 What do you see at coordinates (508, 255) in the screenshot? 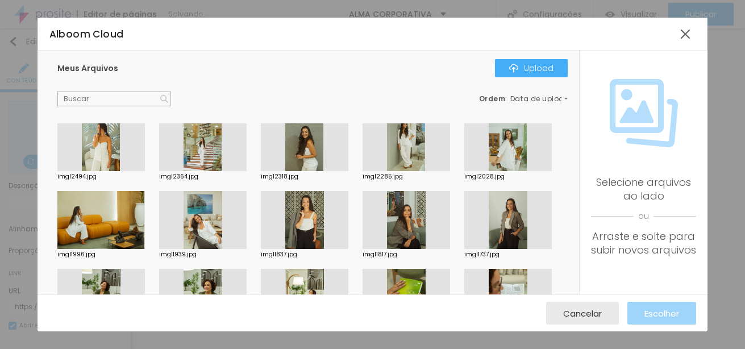
I see `div: imgl1737.jpg` at bounding box center [508, 255].